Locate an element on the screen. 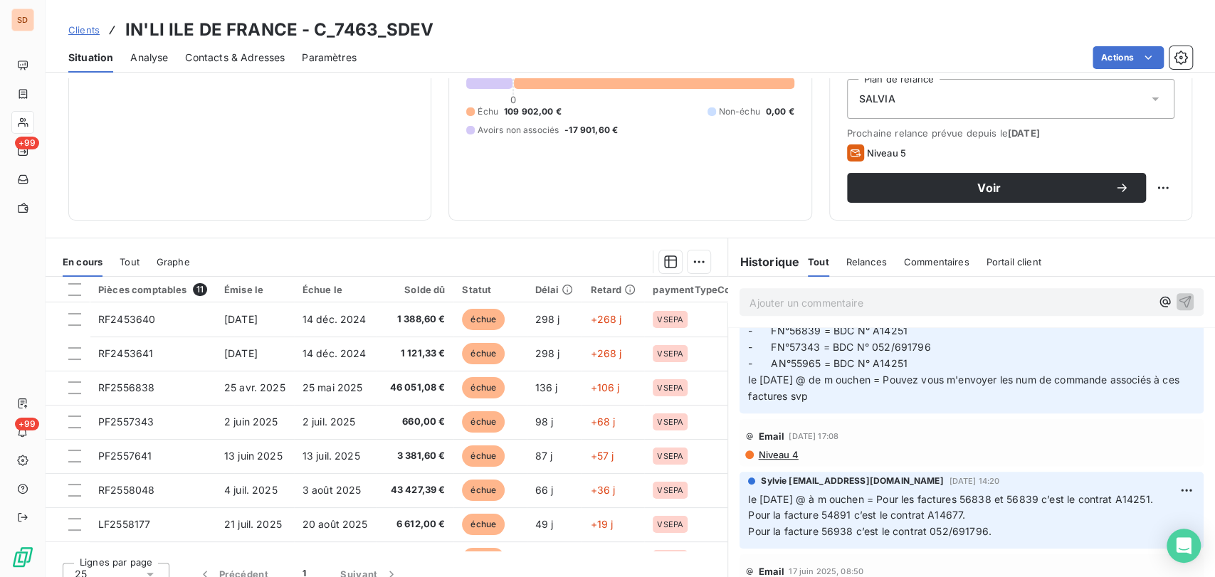 This screenshot has width=1215, height=577. div: Open Intercom Messenger is located at coordinates (1183, 546).